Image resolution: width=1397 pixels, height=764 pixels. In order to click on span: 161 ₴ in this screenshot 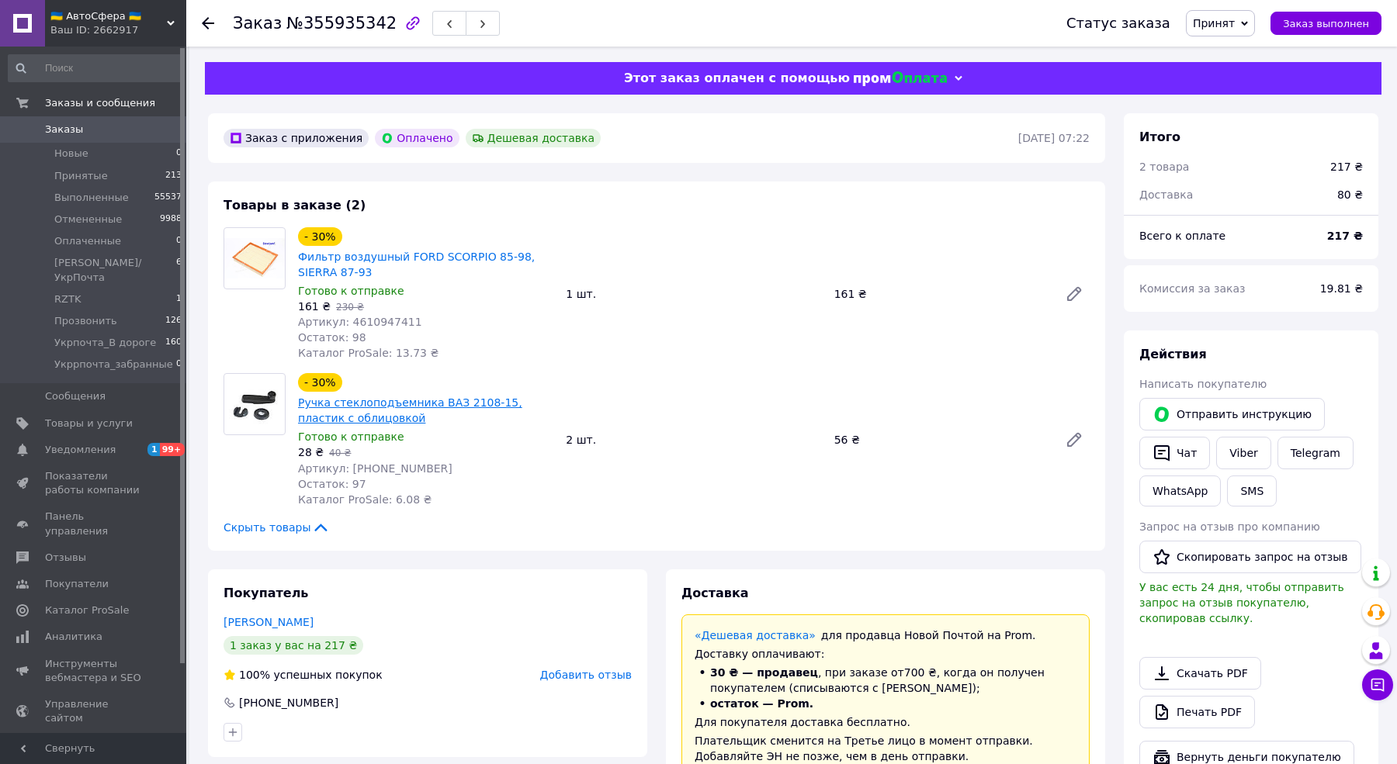, I will do `click(314, 307)`.